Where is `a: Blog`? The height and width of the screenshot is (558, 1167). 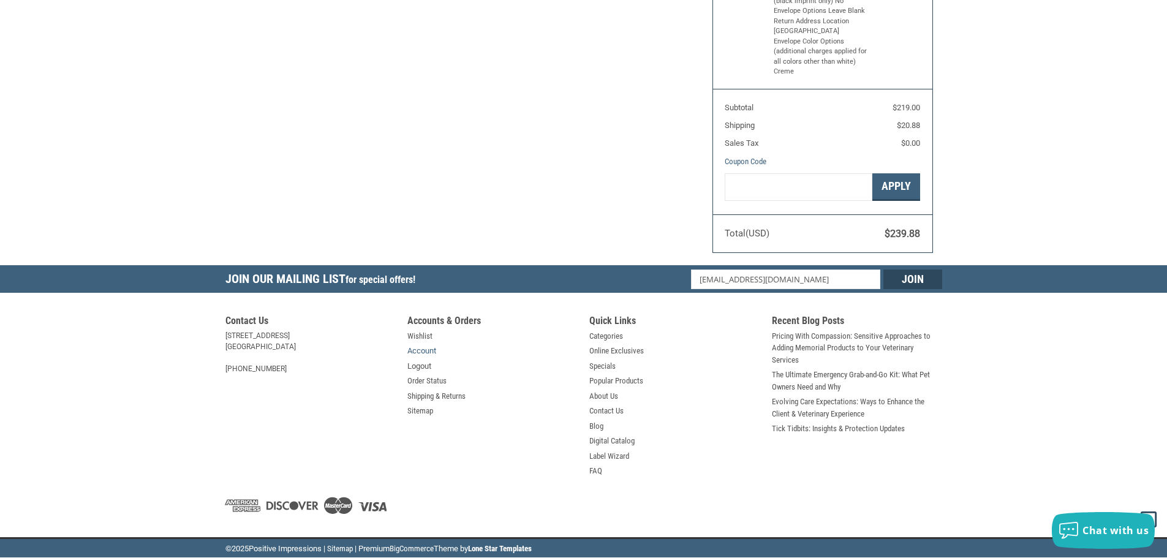 a: Blog is located at coordinates (596, 426).